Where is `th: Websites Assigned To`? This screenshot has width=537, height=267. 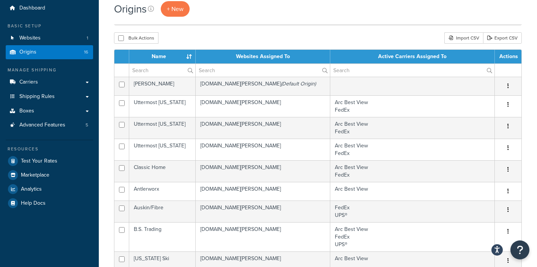
th: Websites Assigned To is located at coordinates (263, 57).